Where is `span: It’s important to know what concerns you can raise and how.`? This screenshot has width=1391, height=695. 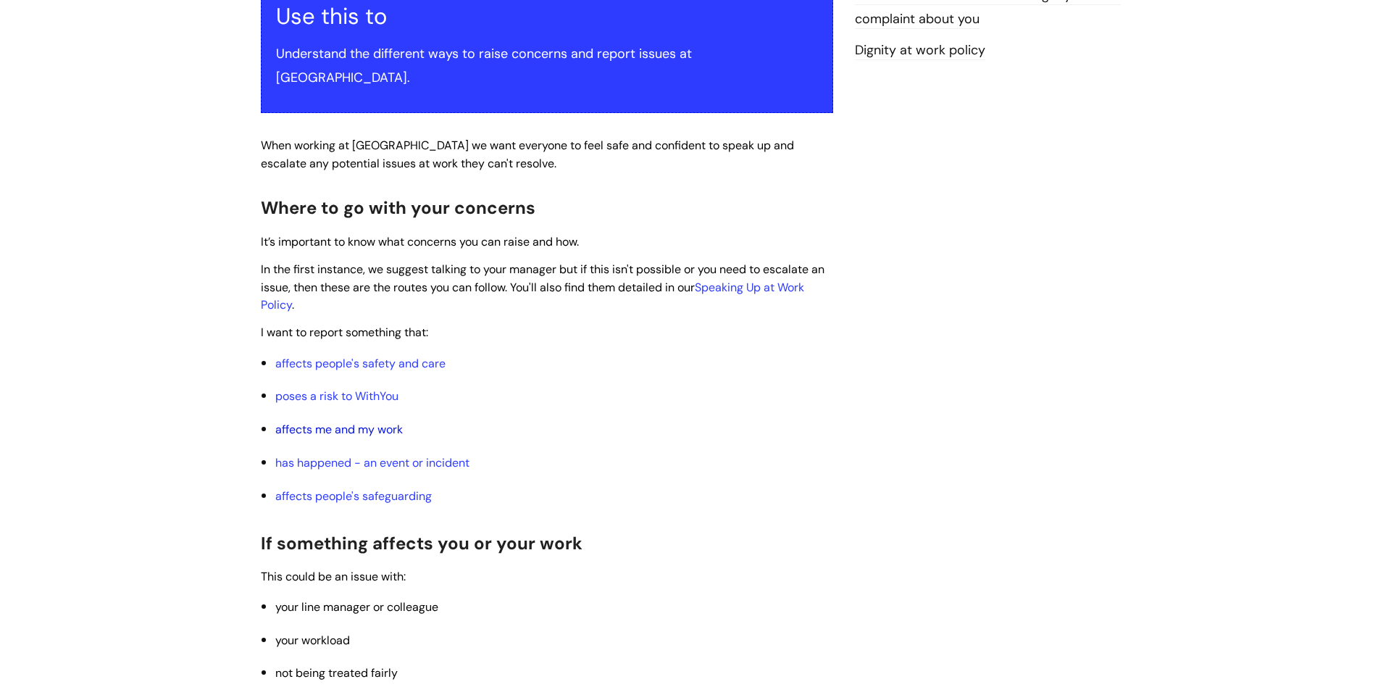 span: It’s important to know what concerns you can raise and how. is located at coordinates (420, 241).